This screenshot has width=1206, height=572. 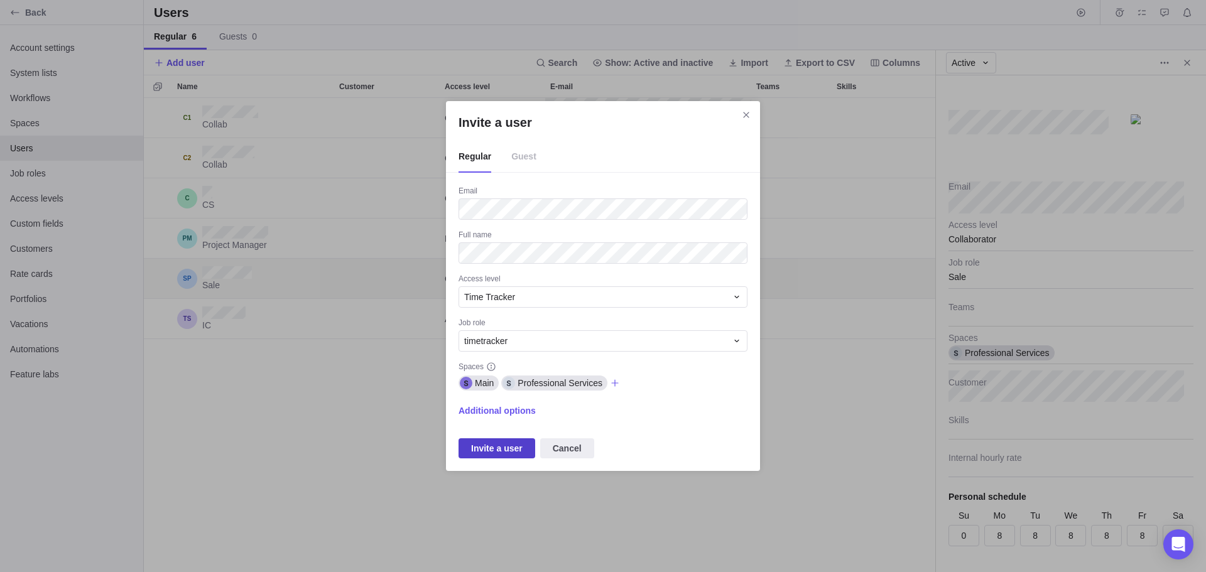 What do you see at coordinates (560, 383) in the screenshot?
I see `span: Professional Services` at bounding box center [560, 383].